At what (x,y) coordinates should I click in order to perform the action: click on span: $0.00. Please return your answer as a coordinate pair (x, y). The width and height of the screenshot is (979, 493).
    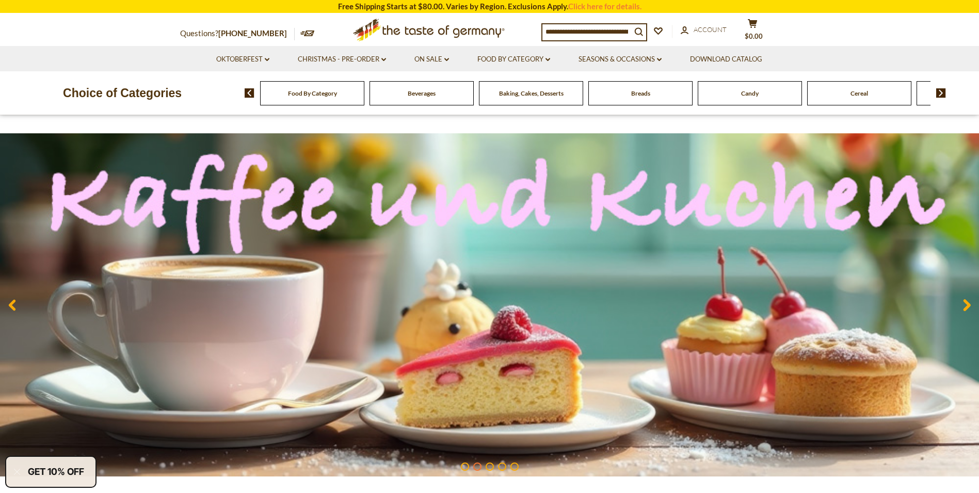
    Looking at the image, I should click on (754, 36).